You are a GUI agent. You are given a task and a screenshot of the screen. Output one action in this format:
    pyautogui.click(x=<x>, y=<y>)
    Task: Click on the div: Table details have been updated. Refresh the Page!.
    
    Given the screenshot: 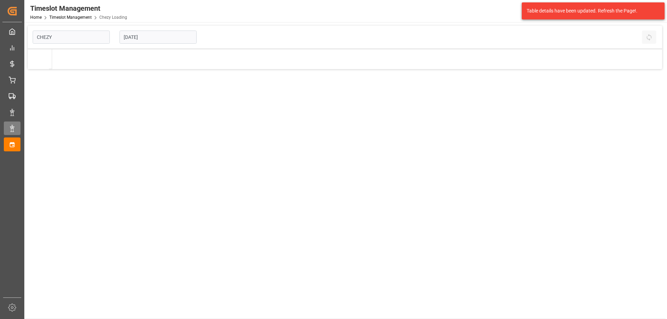 What is the action you would take?
    pyautogui.click(x=590, y=11)
    